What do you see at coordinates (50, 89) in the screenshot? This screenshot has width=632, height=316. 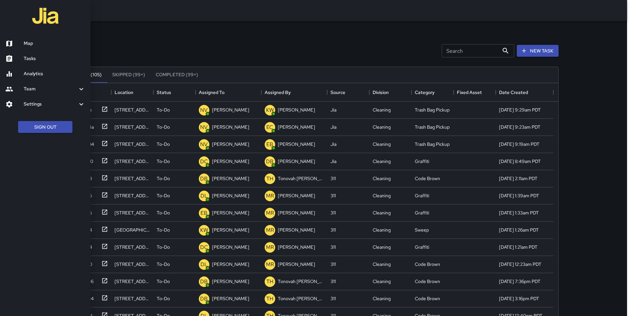 I see `h6: Team` at bounding box center [50, 89].